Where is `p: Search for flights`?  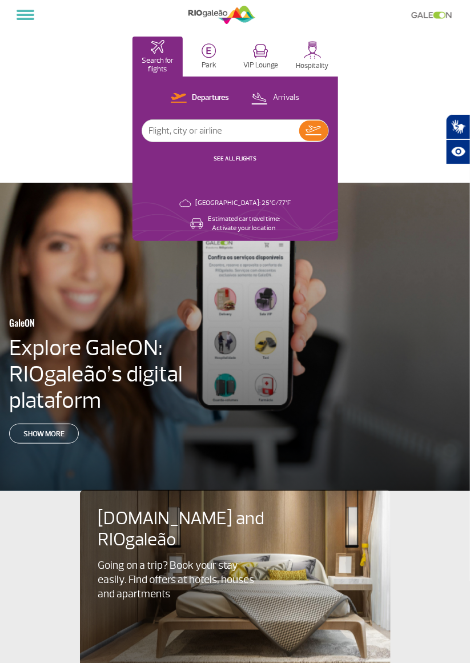
p: Search for flights is located at coordinates (158, 65).